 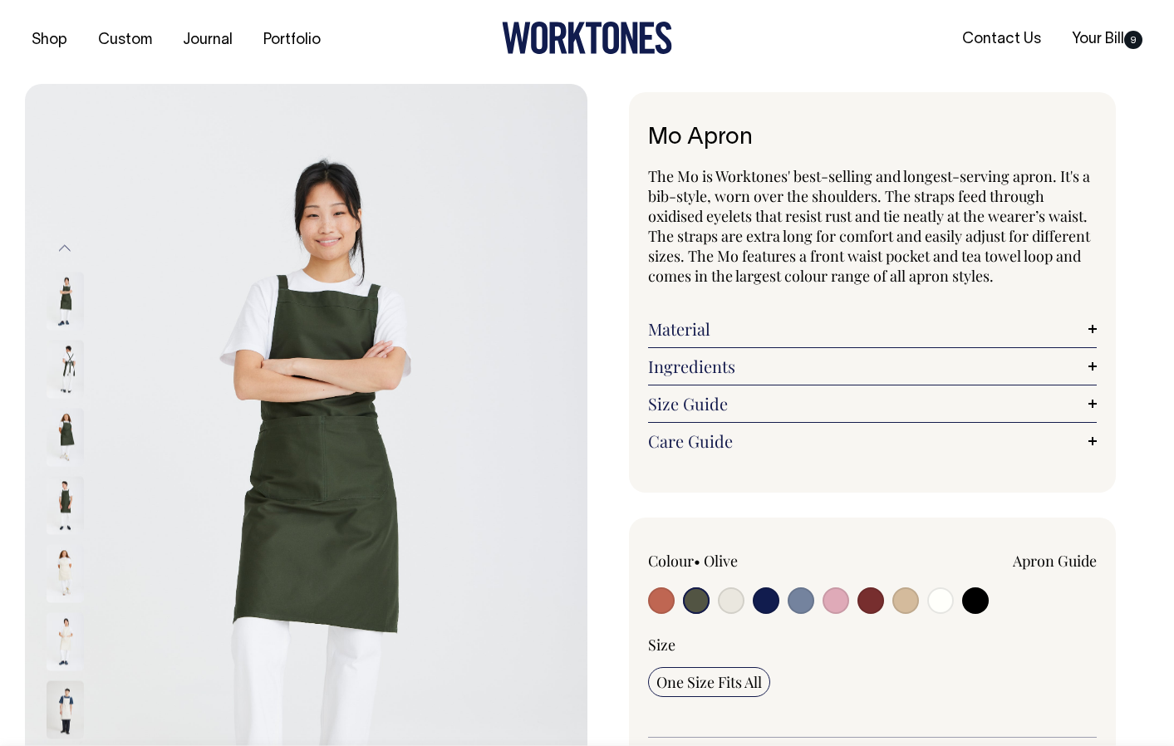 What do you see at coordinates (738, 561) in the screenshot?
I see `div: Colour` at bounding box center [738, 561].